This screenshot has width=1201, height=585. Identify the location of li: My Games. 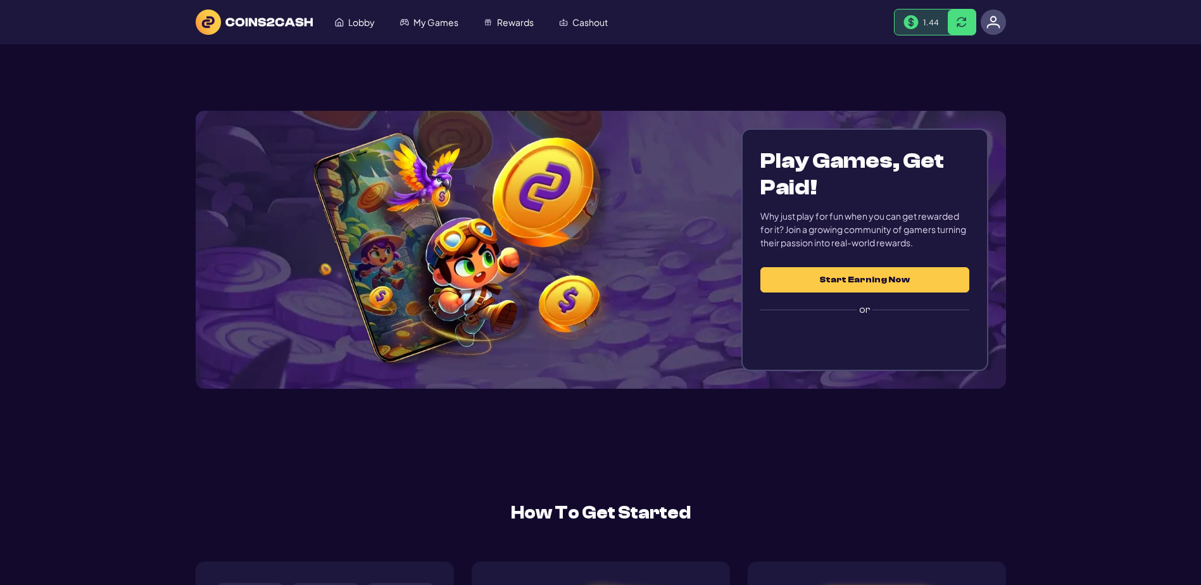
(429, 22).